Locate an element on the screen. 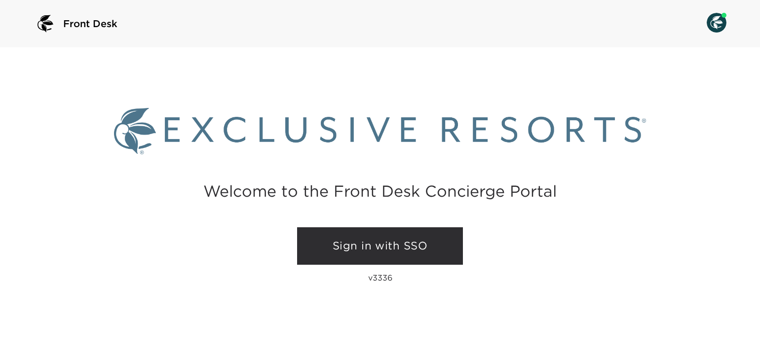 The width and height of the screenshot is (760, 351). a: Sign in with SSO is located at coordinates (380, 246).